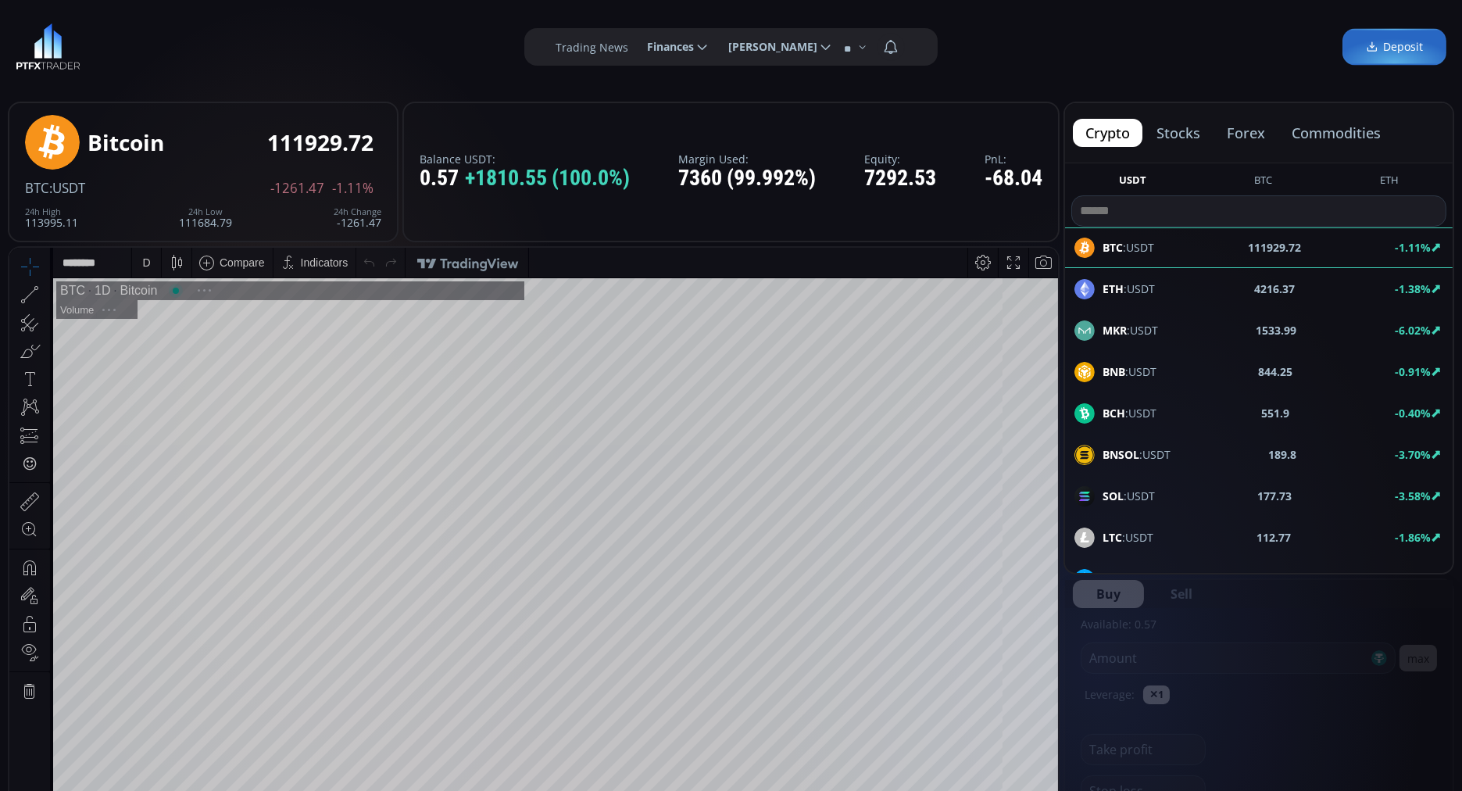 Image resolution: width=1462 pixels, height=791 pixels. I want to click on div: Go to, so click(222, 635).